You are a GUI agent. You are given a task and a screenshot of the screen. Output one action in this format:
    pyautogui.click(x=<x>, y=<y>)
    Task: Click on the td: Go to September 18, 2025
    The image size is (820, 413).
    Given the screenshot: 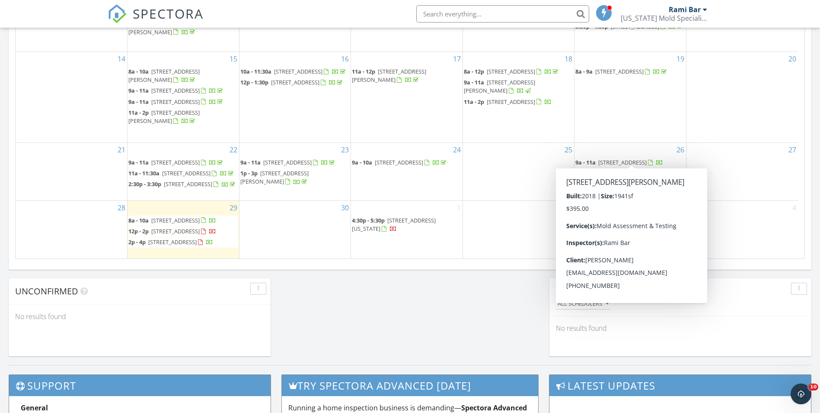 What is the action you would take?
    pyautogui.click(x=519, y=97)
    